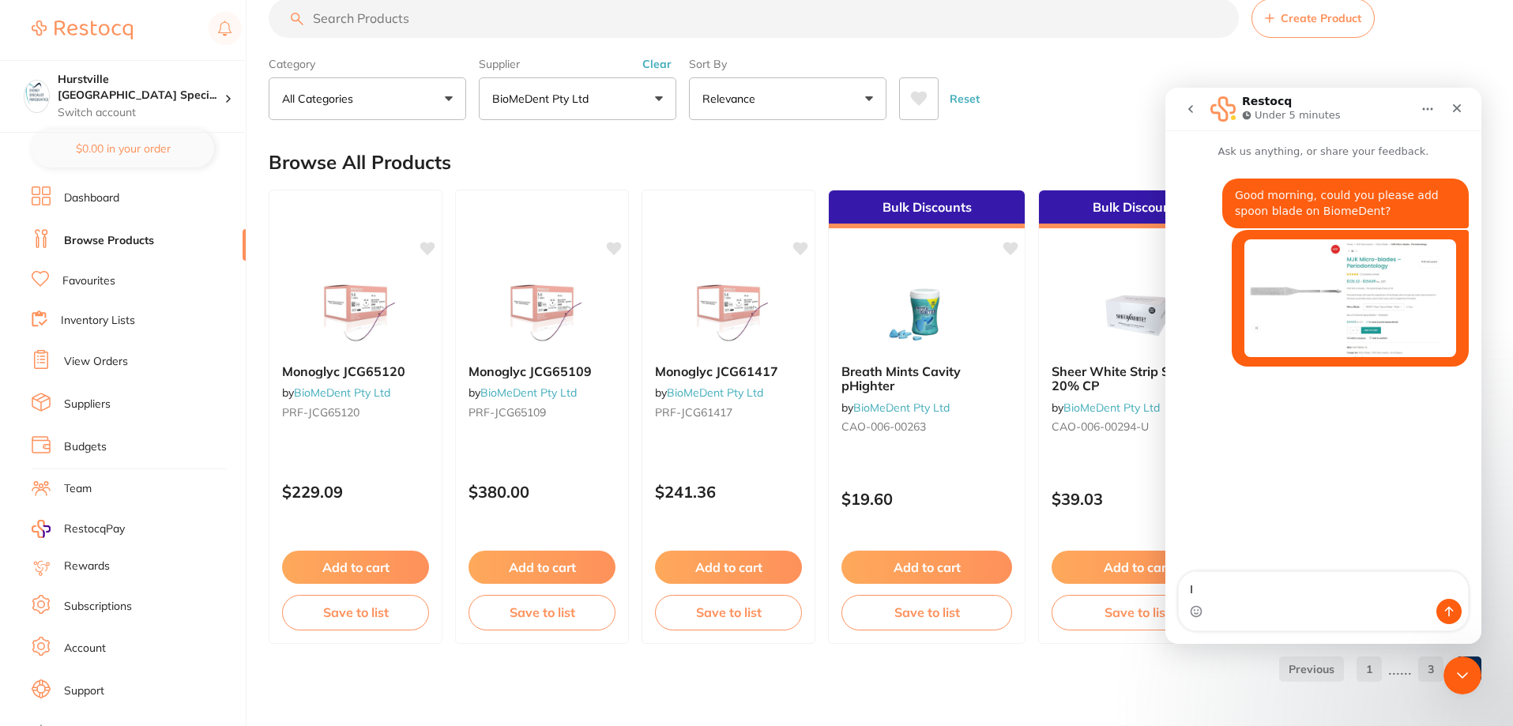  Describe the element at coordinates (729, 312) in the screenshot. I see `img: Monoglyc JCG61417` at that location.